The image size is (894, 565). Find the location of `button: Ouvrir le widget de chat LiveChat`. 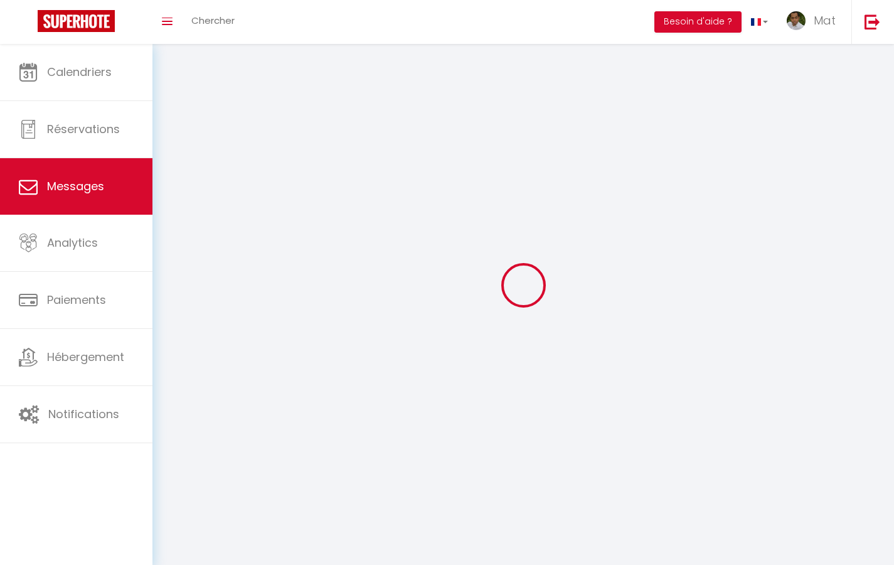

button: Ouvrir le widget de chat LiveChat is located at coordinates (29, 24).